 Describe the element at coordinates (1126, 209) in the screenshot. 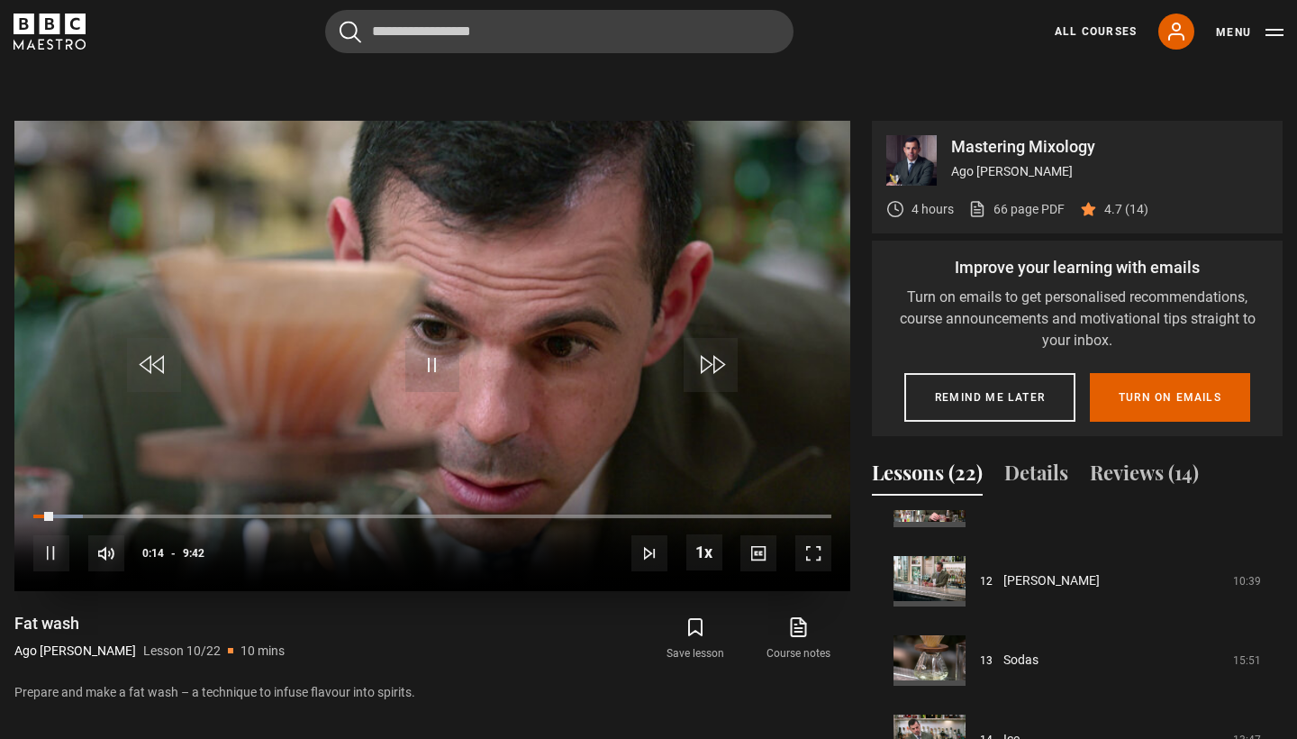

I see `p: 4.7 (14)` at that location.